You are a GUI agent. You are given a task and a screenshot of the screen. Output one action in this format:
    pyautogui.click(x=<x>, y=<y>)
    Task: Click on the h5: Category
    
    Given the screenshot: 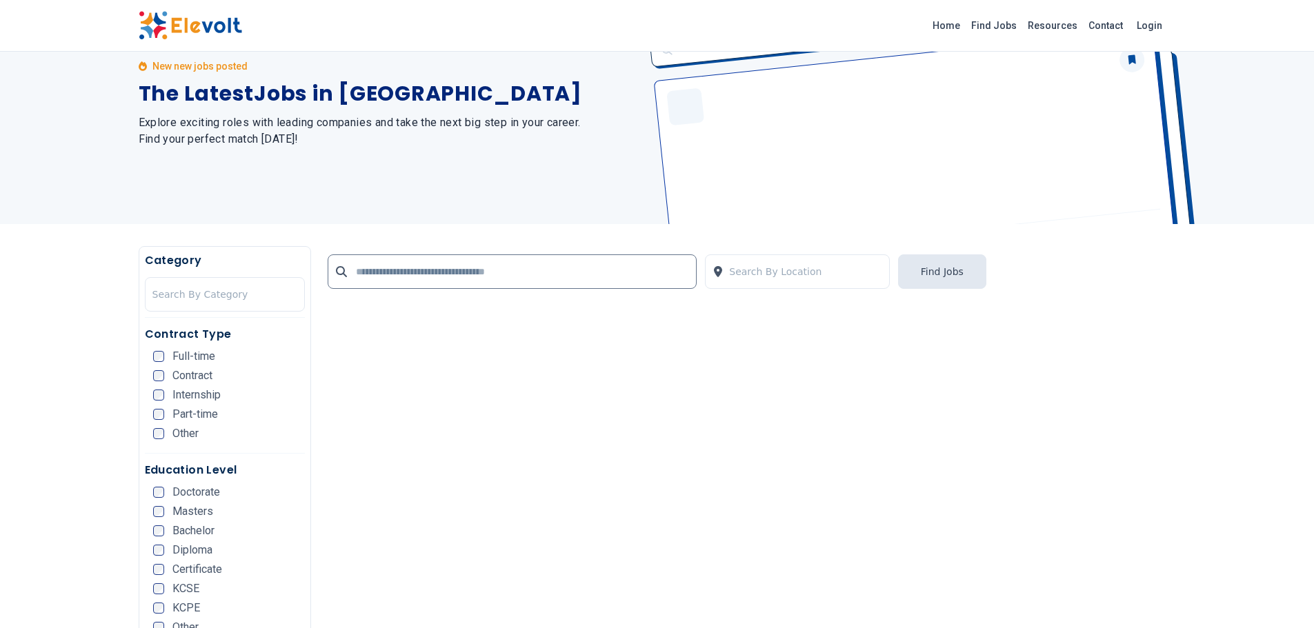 What is the action you would take?
    pyautogui.click(x=225, y=261)
    